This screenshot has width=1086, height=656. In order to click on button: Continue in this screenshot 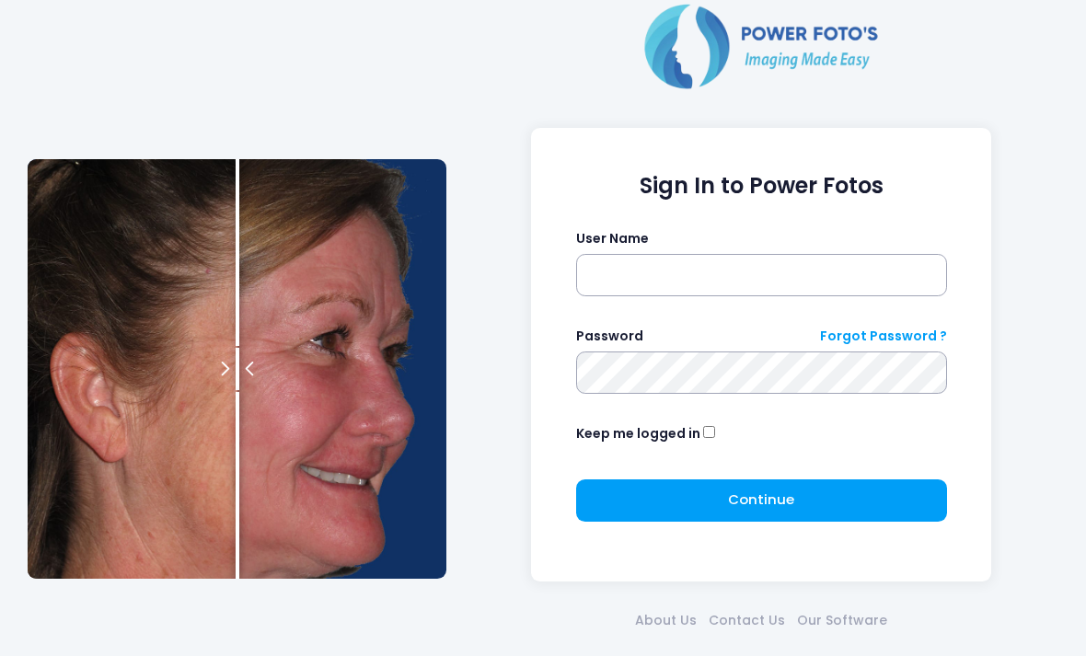, I will do `click(761, 501)`.